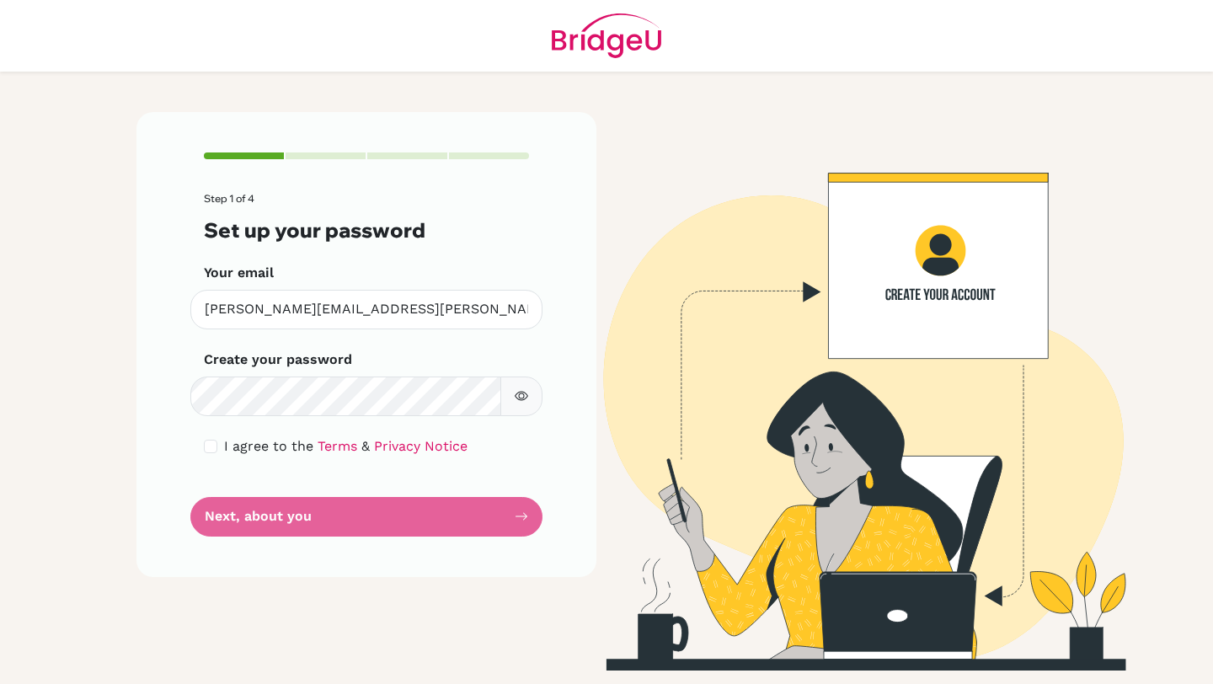 The height and width of the screenshot is (684, 1213). I want to click on span: Step 1 of 4, so click(229, 198).